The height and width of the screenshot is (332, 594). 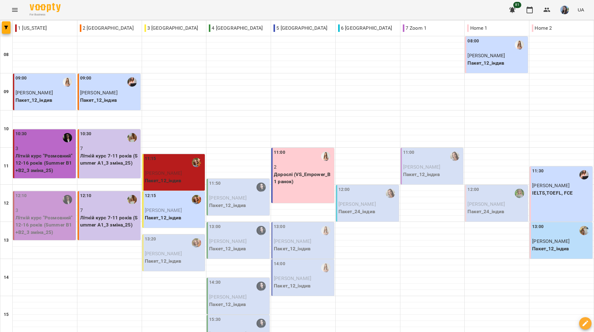 I want to click on img: Коляда Юлія Алішерівна, so click(x=584, y=175).